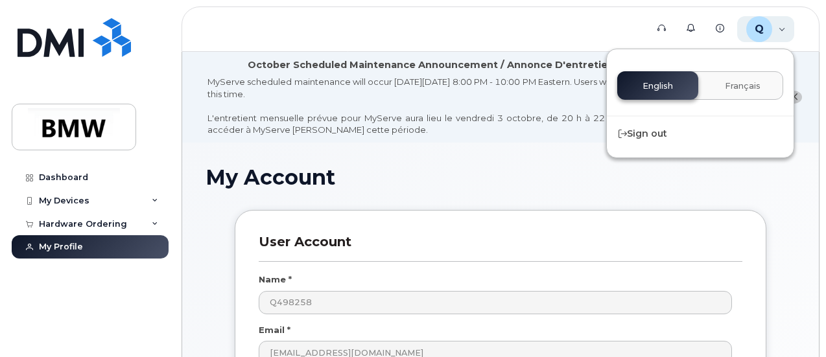  What do you see at coordinates (700, 134) in the screenshot?
I see `div: Sign out` at bounding box center [700, 134].